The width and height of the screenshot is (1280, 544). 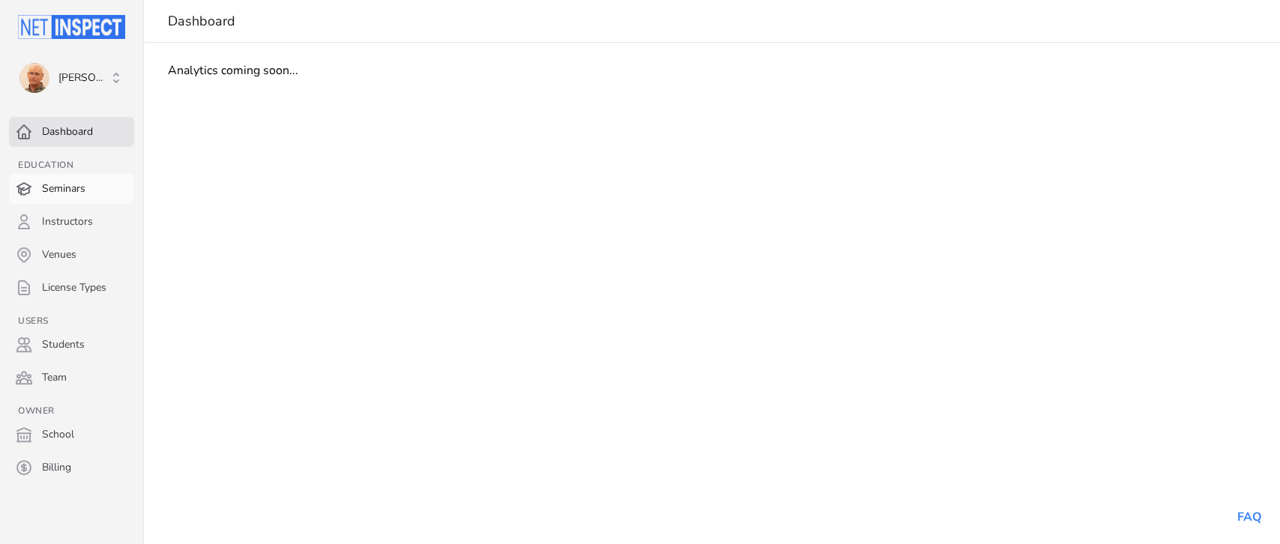 I want to click on h3: Users, so click(x=71, y=321).